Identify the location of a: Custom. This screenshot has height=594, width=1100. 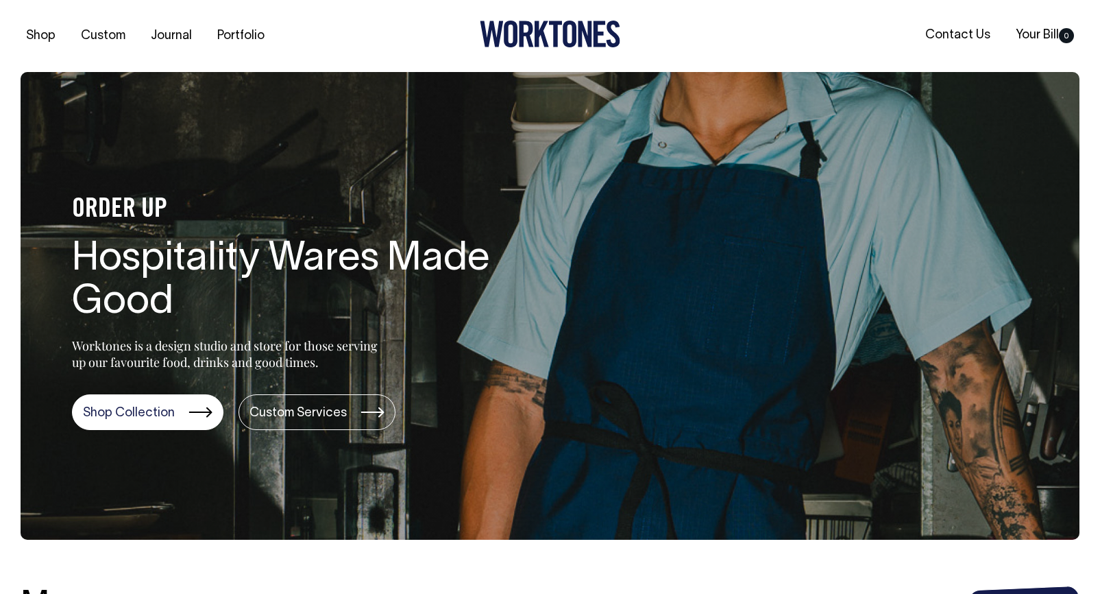
(103, 36).